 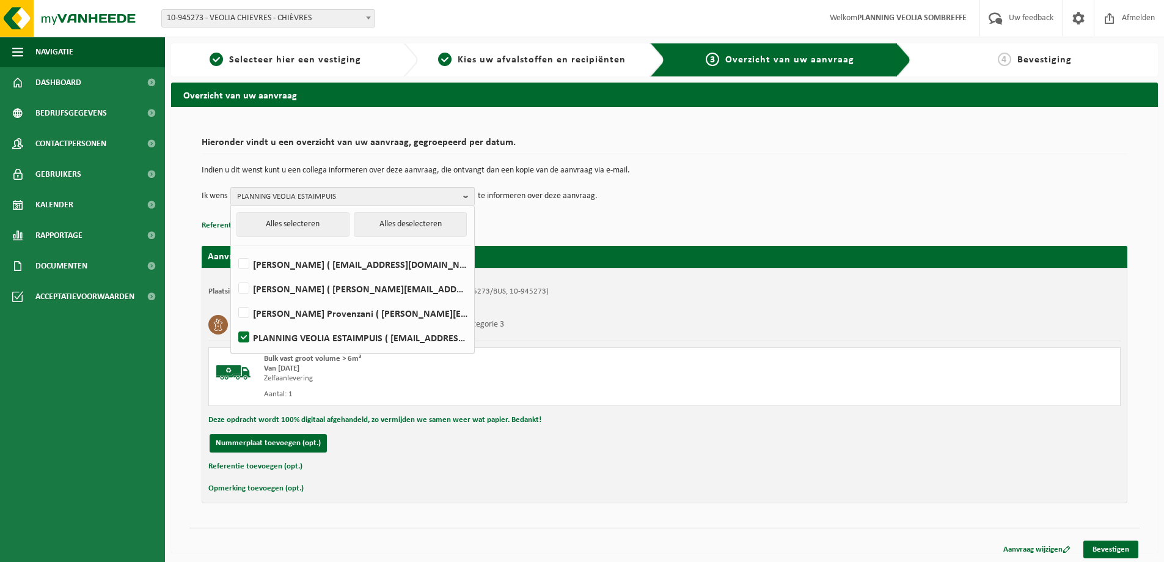 I want to click on button: Alles deselecteren, so click(x=410, y=224).